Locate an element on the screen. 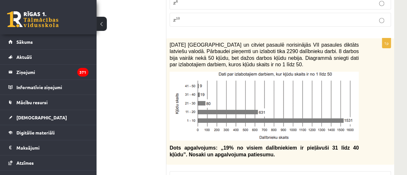  span: Atzīmes is located at coordinates (25, 163).